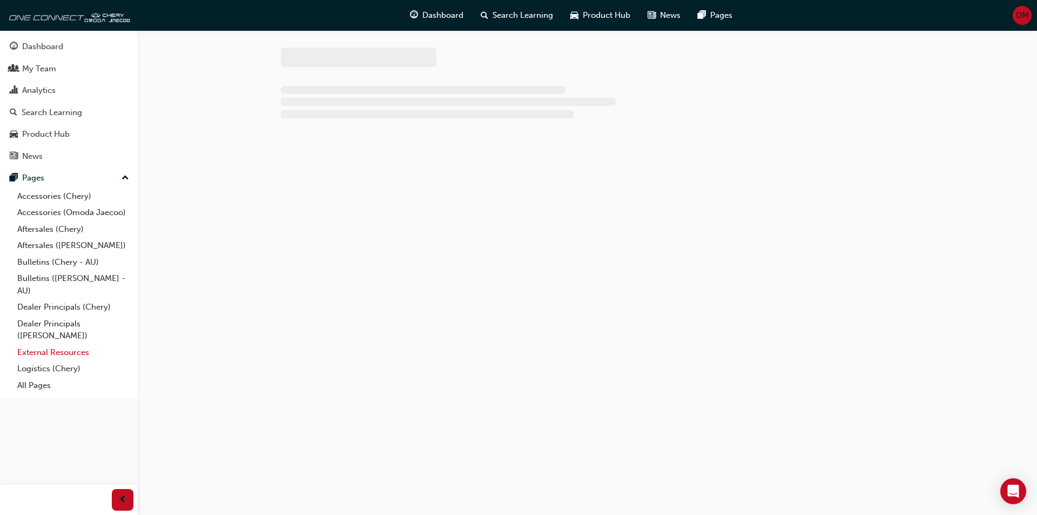 The width and height of the screenshot is (1037, 515). Describe the element at coordinates (670, 15) in the screenshot. I see `span: News` at that location.